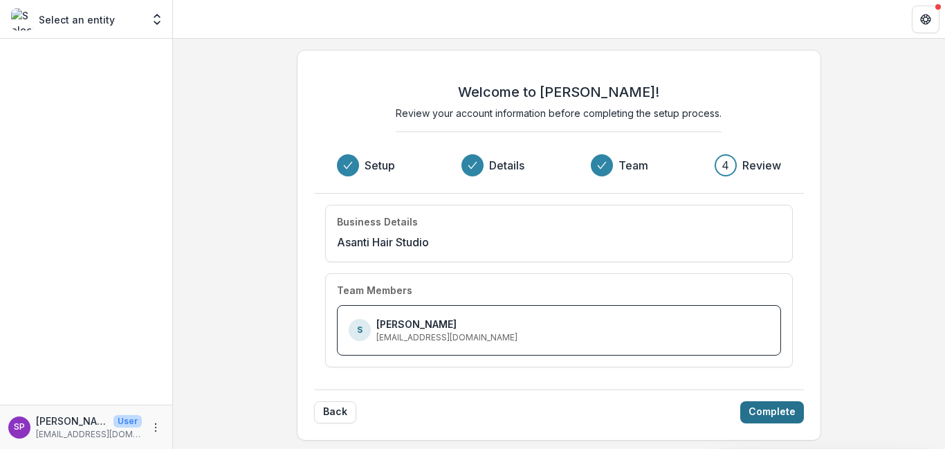 The width and height of the screenshot is (945, 449). Describe the element at coordinates (19, 427) in the screenshot. I see `div: Sheasma Paige` at that location.